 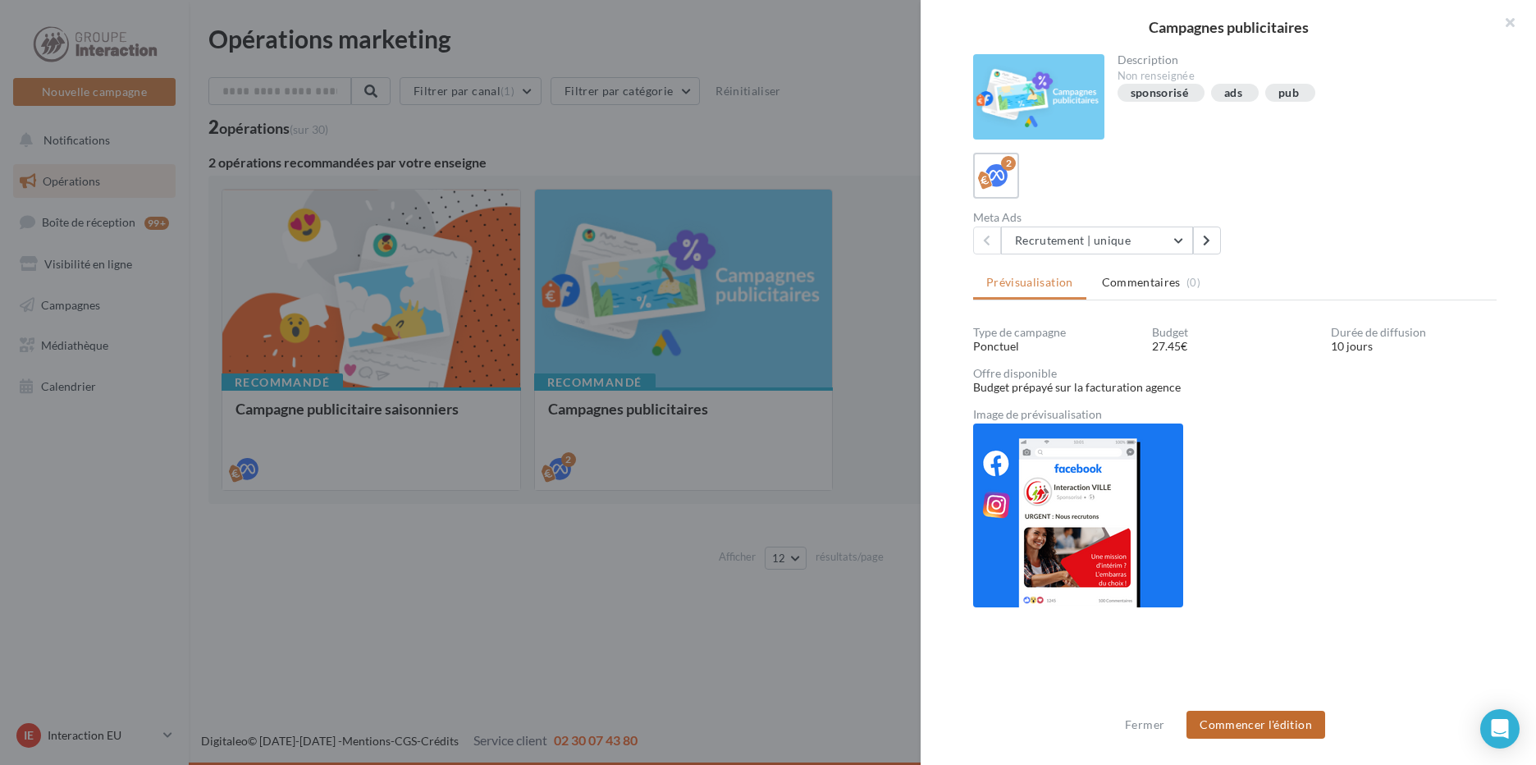 I want to click on div: 10 jours, so click(x=1414, y=346).